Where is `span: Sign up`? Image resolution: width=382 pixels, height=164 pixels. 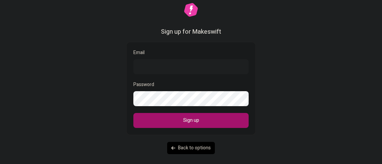
span: Sign up is located at coordinates (191, 121).